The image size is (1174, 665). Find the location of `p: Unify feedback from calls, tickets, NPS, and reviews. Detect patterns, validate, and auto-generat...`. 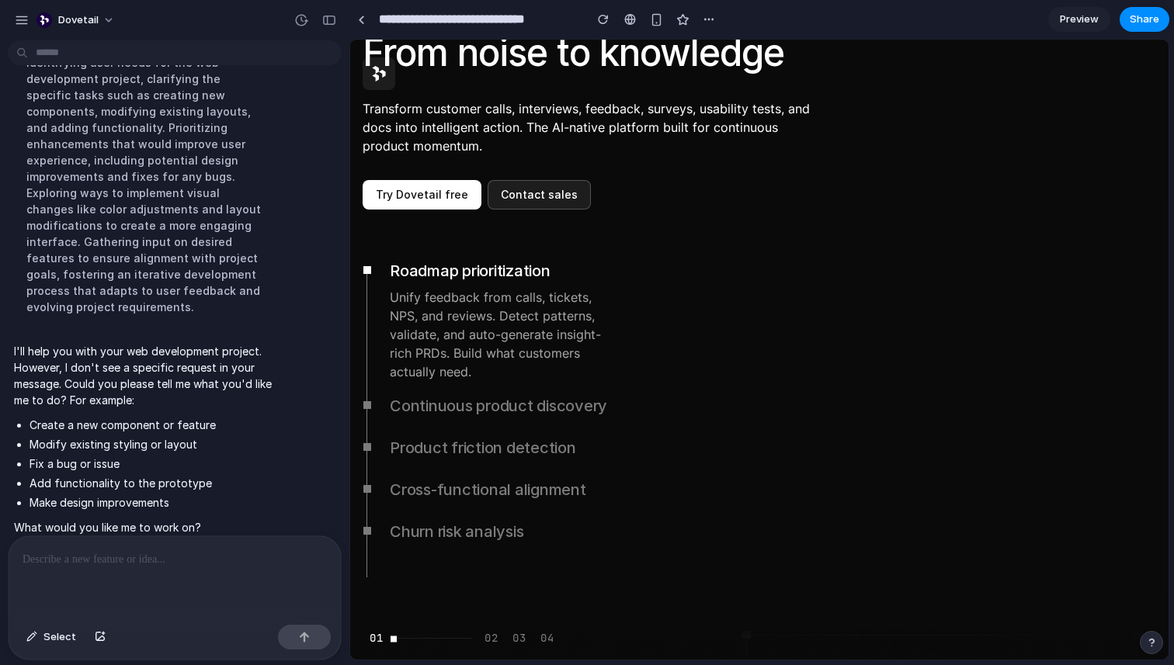

p: Unify feedback from calls, tickets, NPS, and reviews. Detect patterns, validate, and auto-generat... is located at coordinates (151, 295).